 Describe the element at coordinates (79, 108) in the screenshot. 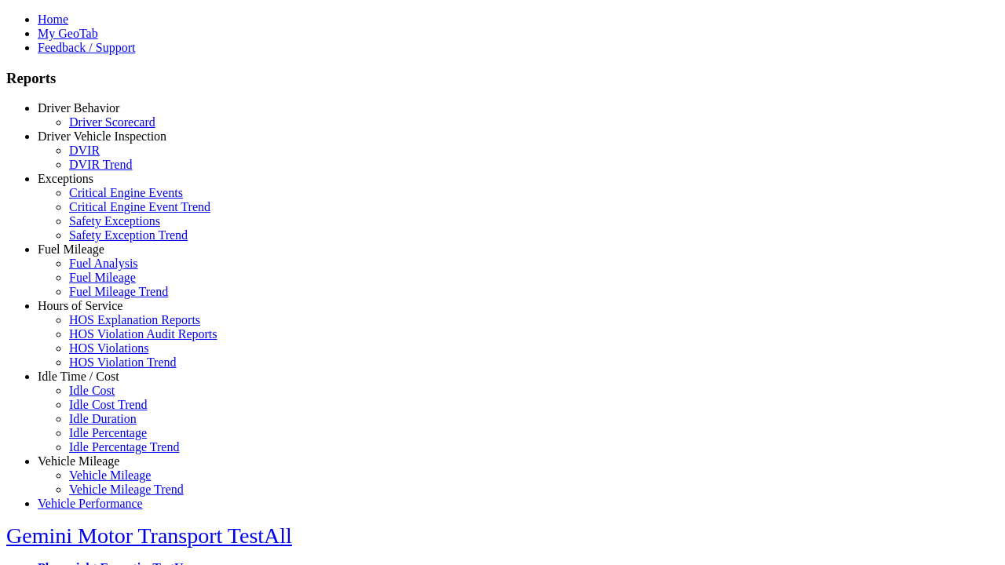

I see `a: Driver Behavior` at that location.